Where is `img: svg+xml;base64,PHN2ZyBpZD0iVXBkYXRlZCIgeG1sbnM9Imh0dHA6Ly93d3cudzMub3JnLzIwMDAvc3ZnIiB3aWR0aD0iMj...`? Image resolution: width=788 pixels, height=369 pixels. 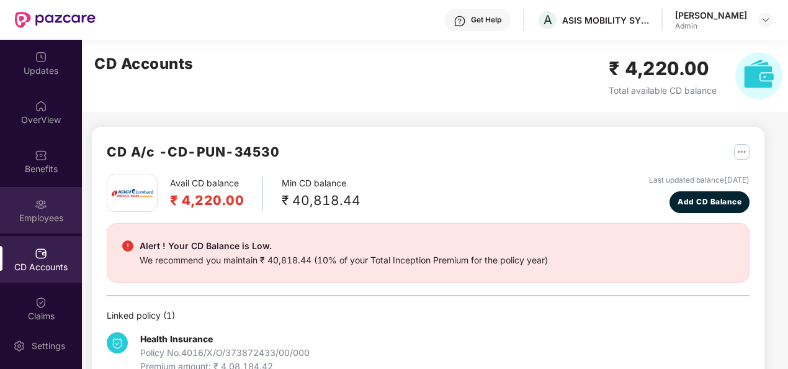 img: svg+xml;base64,PHN2ZyBpZD0iVXBkYXRlZCIgeG1sbnM9Imh0dHA6Ly93d3cudzMub3JnLzIwMDAvc3ZnIiB3aWR0aD0iMj... is located at coordinates (41, 57).